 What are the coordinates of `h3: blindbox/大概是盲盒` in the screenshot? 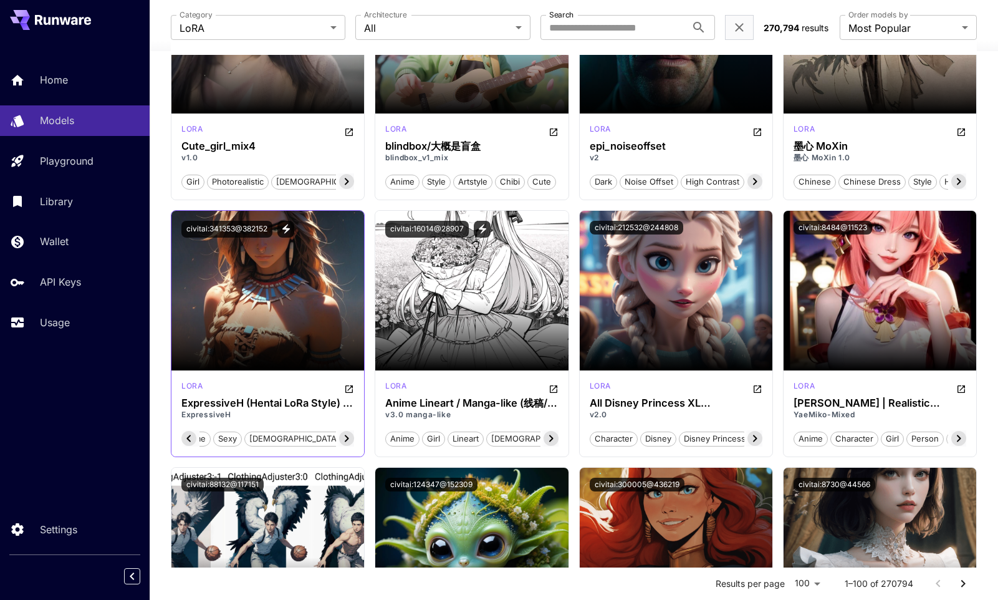 It's located at (471, 146).